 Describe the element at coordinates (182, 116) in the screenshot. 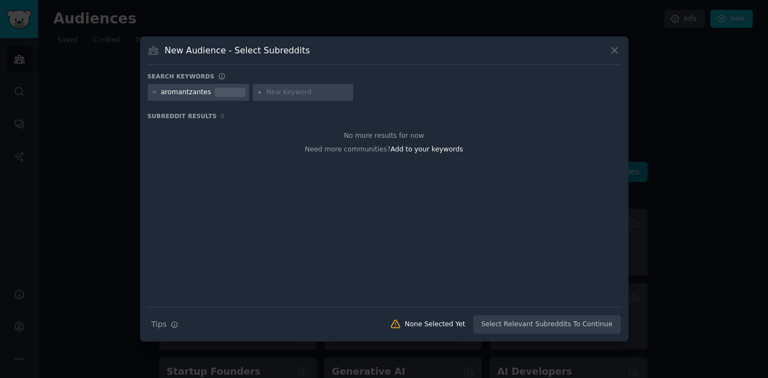

I see `span: Subreddit Results` at that location.